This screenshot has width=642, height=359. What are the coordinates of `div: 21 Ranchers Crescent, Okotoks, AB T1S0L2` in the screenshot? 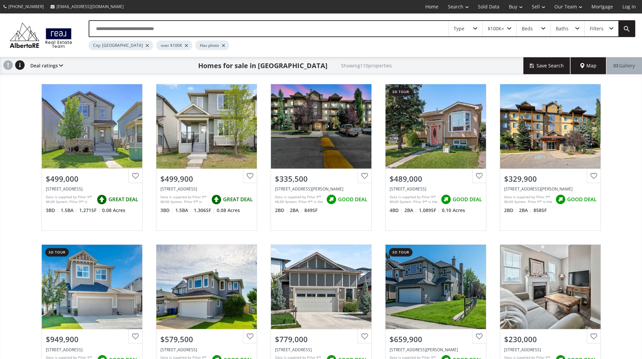 It's located at (92, 349).